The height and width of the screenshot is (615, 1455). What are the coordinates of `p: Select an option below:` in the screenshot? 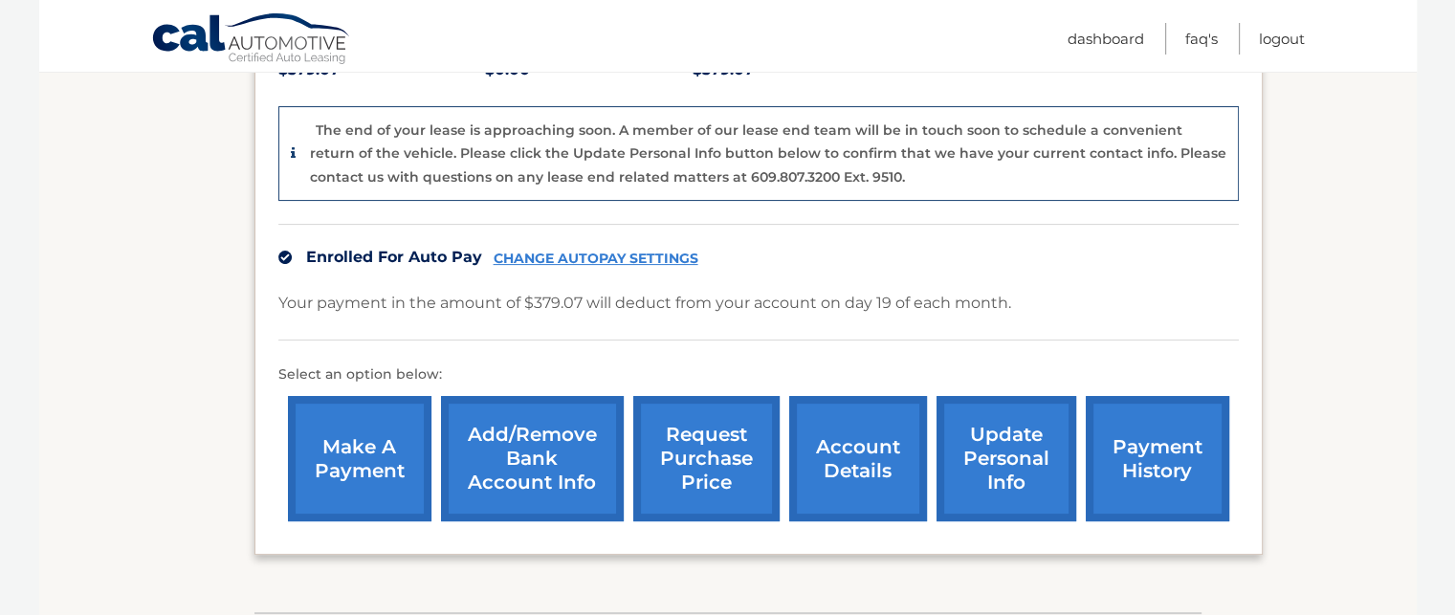 It's located at (759, 375).